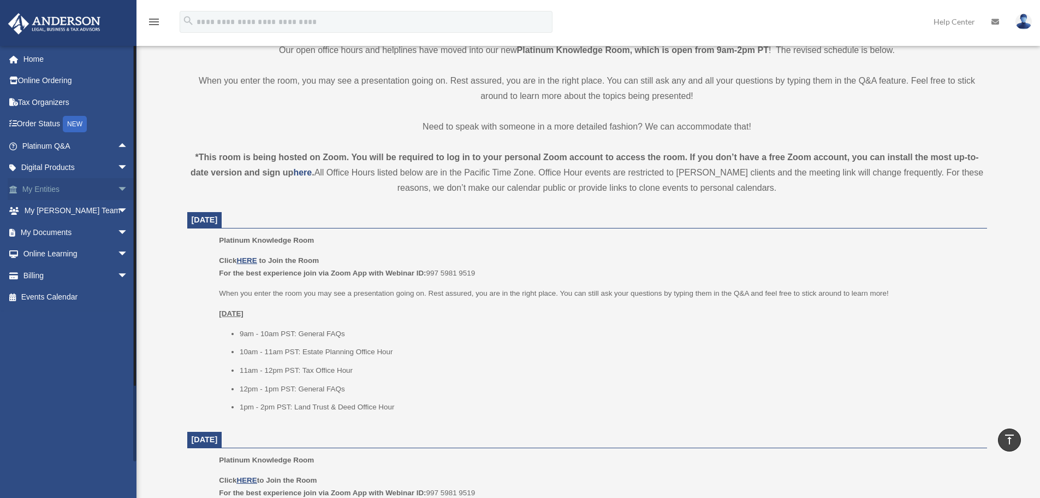  What do you see at coordinates (76, 275) in the screenshot?
I see `a: Billingarrow_drop_down` at bounding box center [76, 275].